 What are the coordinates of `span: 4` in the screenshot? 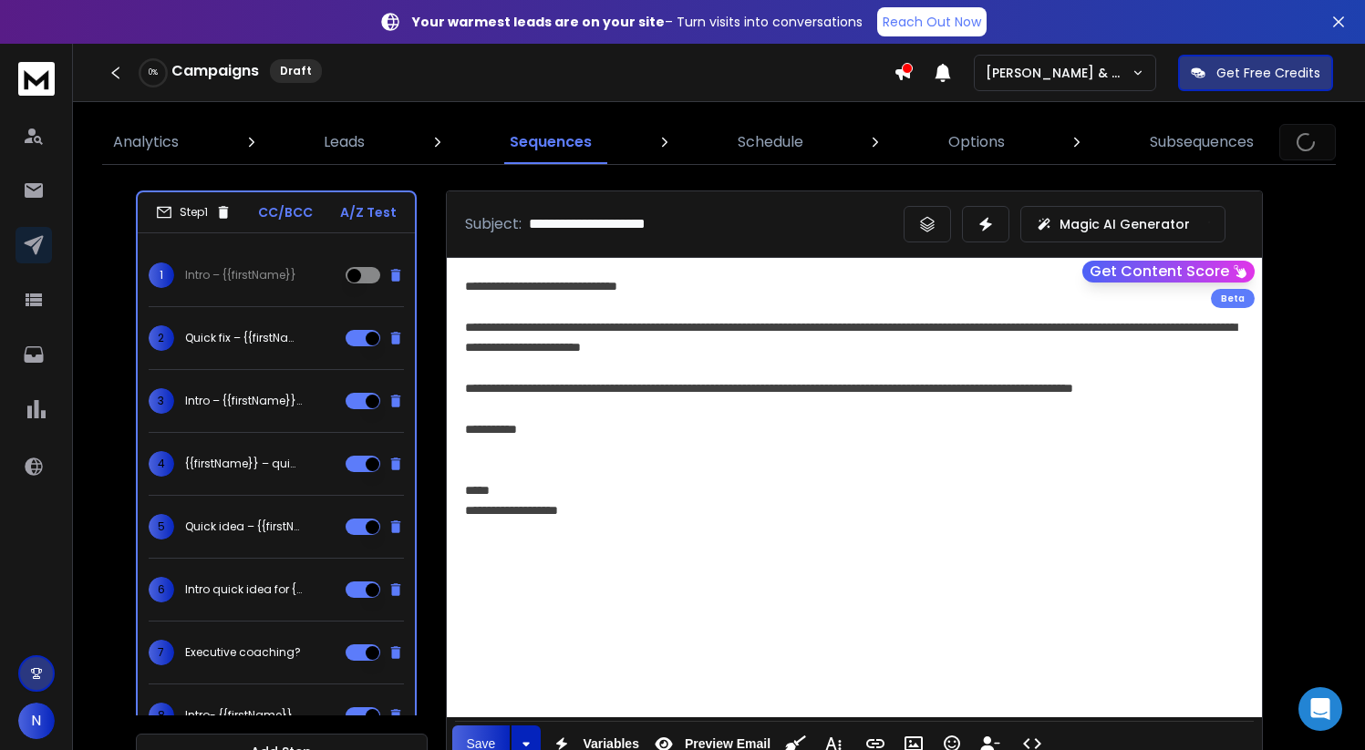 It's located at (161, 464).